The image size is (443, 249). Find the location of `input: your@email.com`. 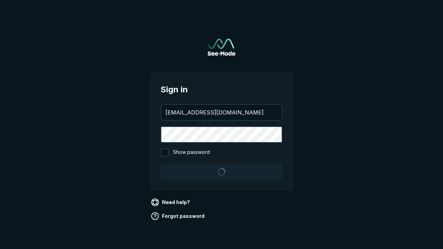

input: your@email.com is located at coordinates (221, 112).